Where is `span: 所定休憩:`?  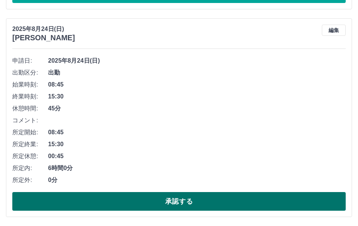
span: 所定休憩: is located at coordinates (30, 156).